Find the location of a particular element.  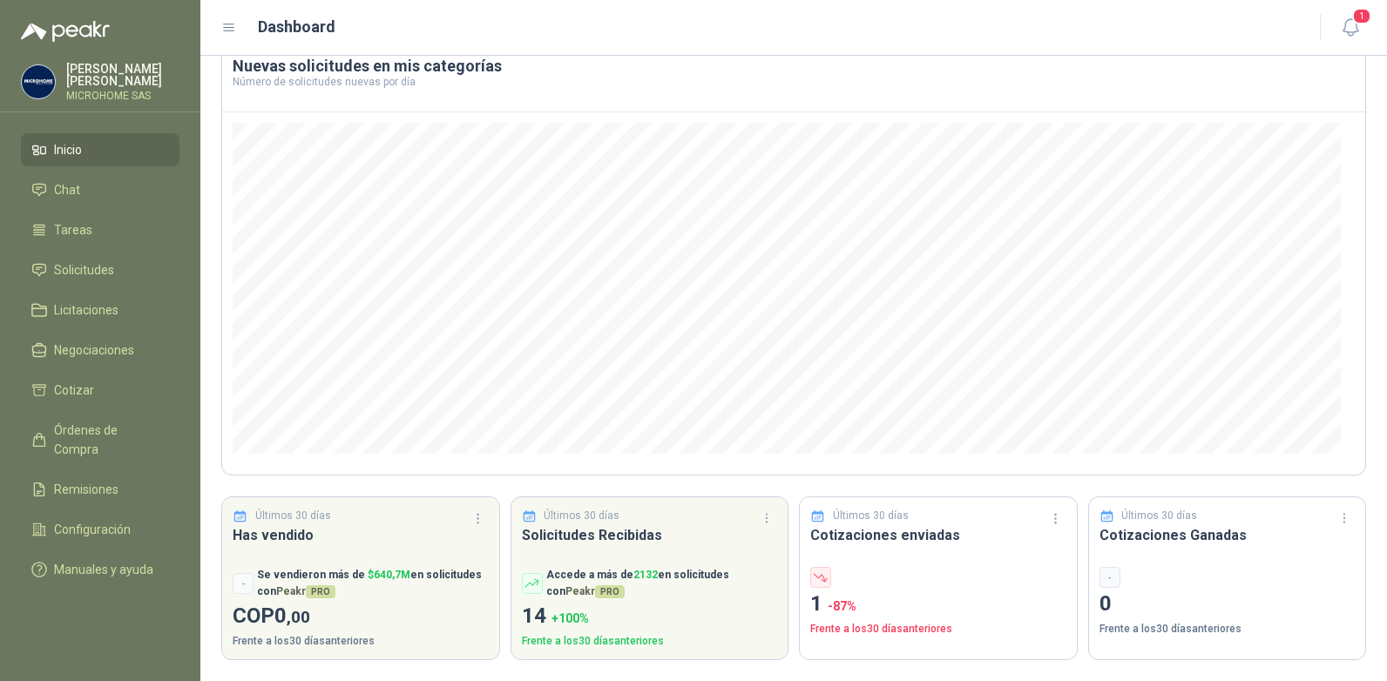

p: Se vendieron más de en solicitudes con is located at coordinates (373, 584).